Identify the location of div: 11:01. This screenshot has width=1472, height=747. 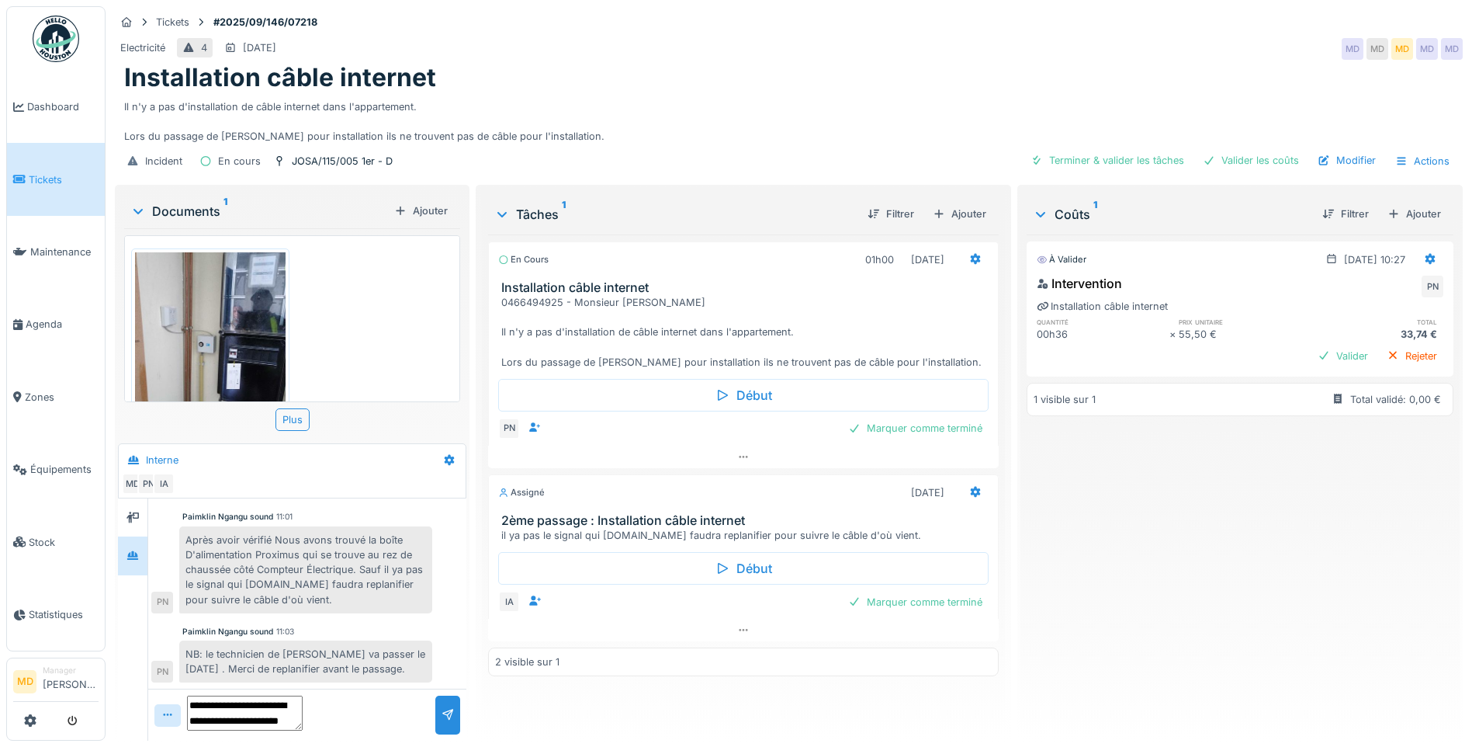
(284, 516).